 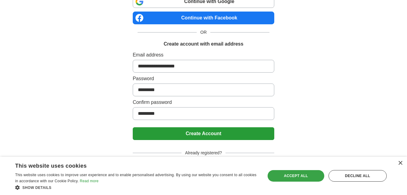 What do you see at coordinates (203, 153) in the screenshot?
I see `span: Already registered?` at bounding box center [203, 153].